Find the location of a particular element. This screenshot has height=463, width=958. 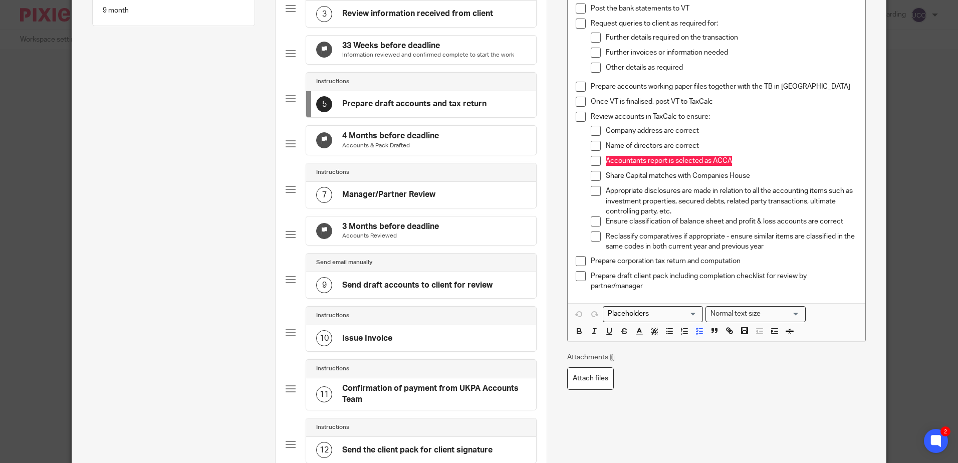

div: 12 is located at coordinates (324, 450).